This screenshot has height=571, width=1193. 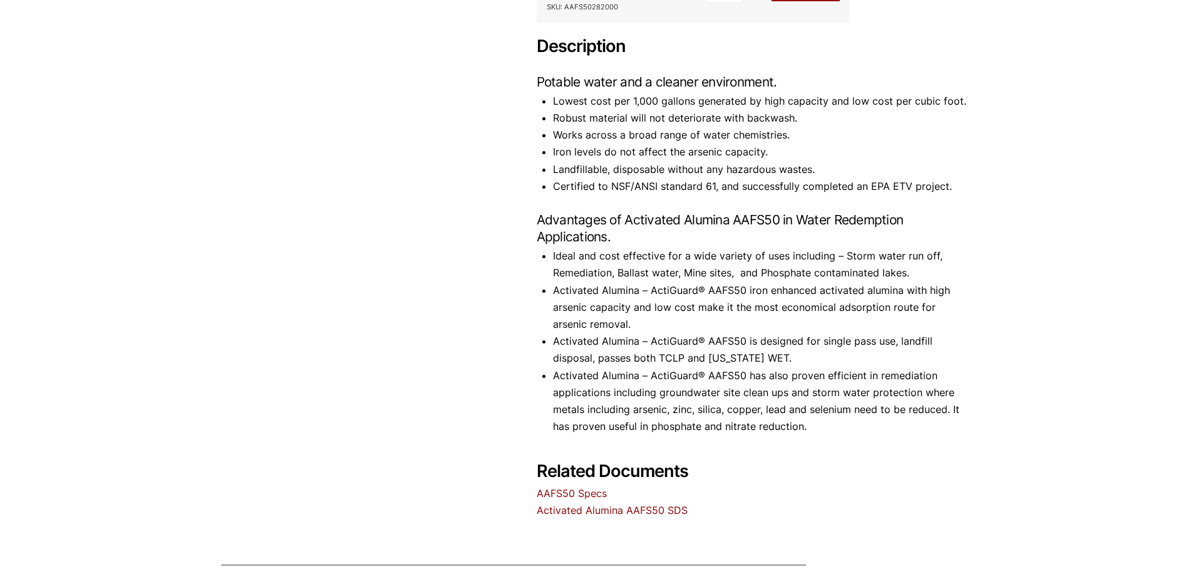 What do you see at coordinates (763, 118) in the screenshot?
I see `li: Robust material will not deteriorate with backwash.` at bounding box center [763, 118].